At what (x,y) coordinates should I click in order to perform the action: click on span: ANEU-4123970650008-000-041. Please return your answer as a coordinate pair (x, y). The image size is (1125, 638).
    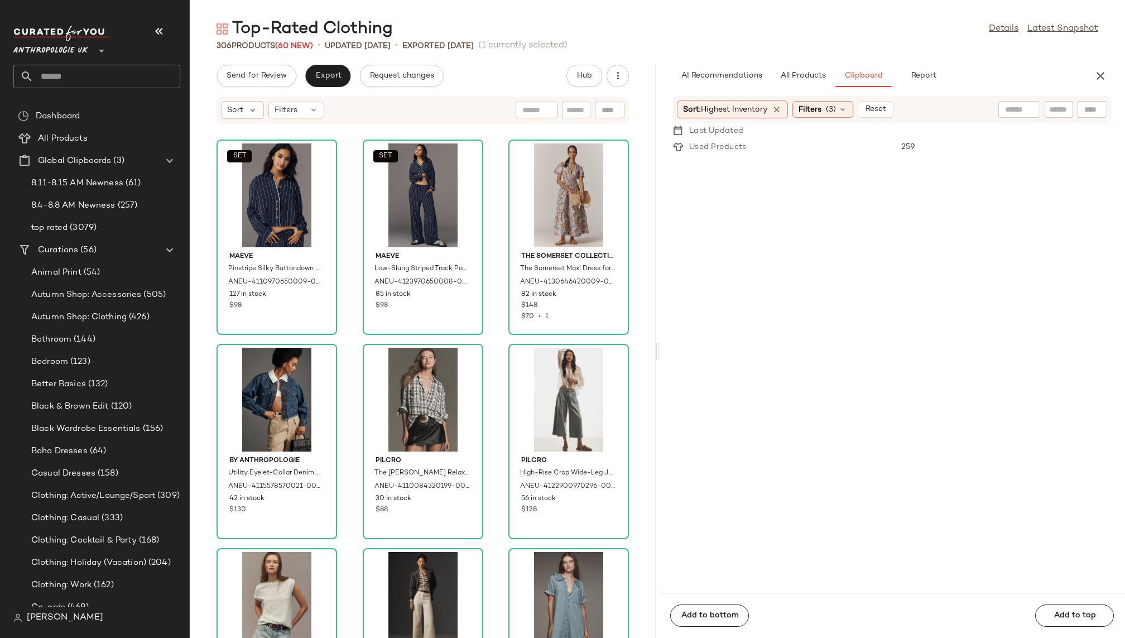
    Looking at the image, I should click on (422, 282).